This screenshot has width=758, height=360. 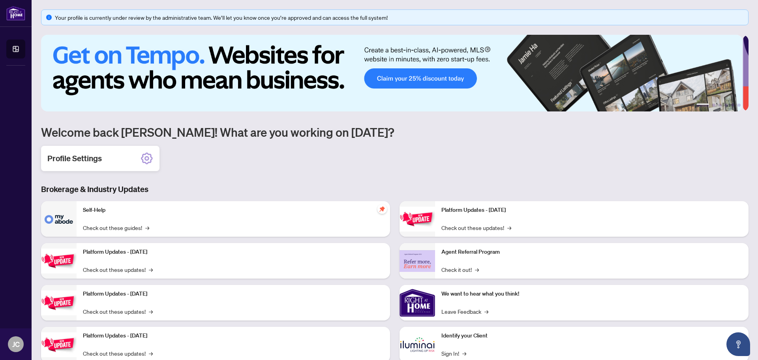 I want to click on img: Self-Help, so click(x=59, y=219).